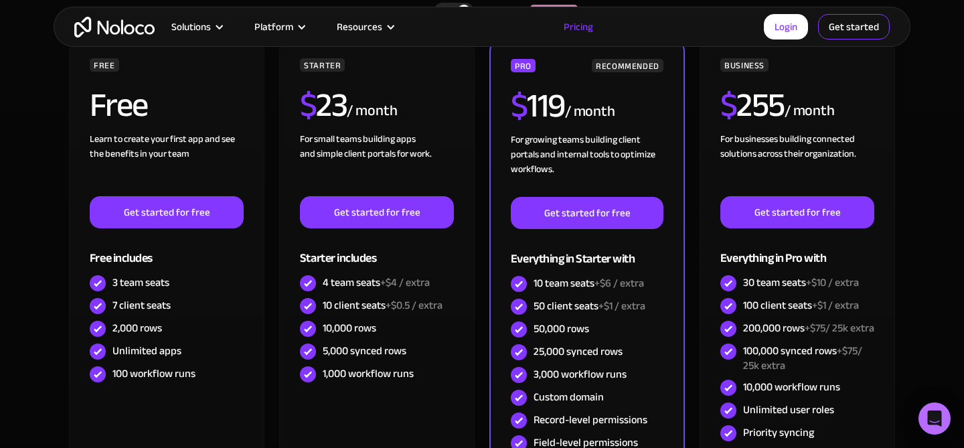 The height and width of the screenshot is (448, 964). What do you see at coordinates (537, 106) in the screenshot?
I see `h2: 119` at bounding box center [537, 106].